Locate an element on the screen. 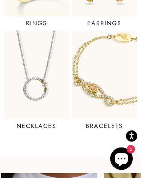  a: BRACELETS is located at coordinates (105, 81).